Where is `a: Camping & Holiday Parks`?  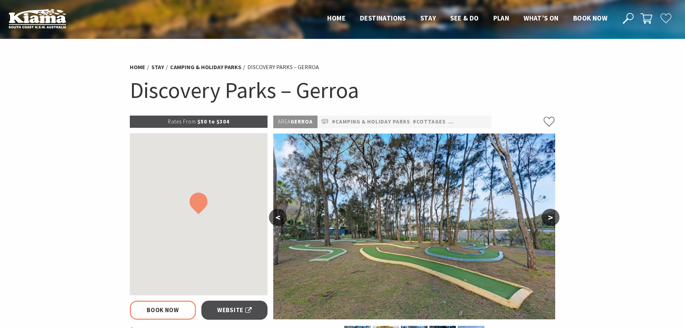
a: Camping & Holiday Parks is located at coordinates (206, 67).